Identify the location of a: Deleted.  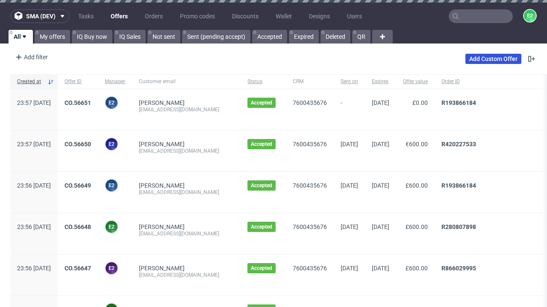
(335, 37).